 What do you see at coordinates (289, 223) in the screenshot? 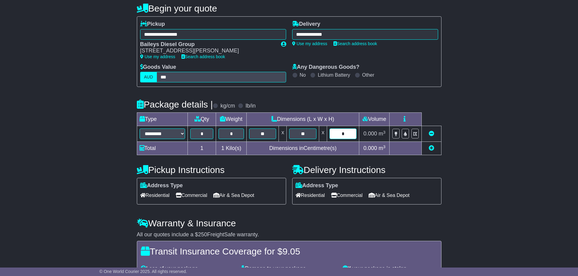
I see `h4: Warranty & Insurance` at bounding box center [289, 223].